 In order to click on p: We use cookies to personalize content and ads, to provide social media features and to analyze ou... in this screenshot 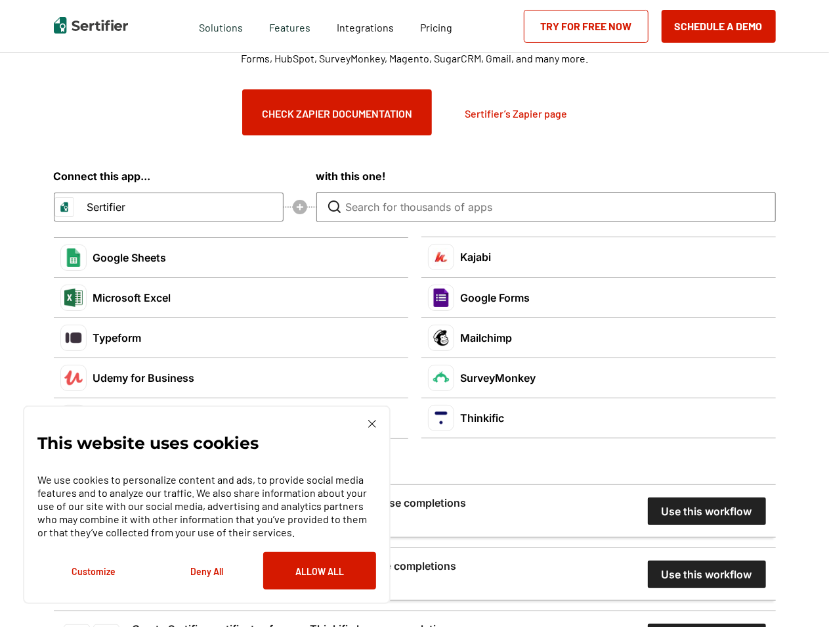, I will do `click(207, 506)`.